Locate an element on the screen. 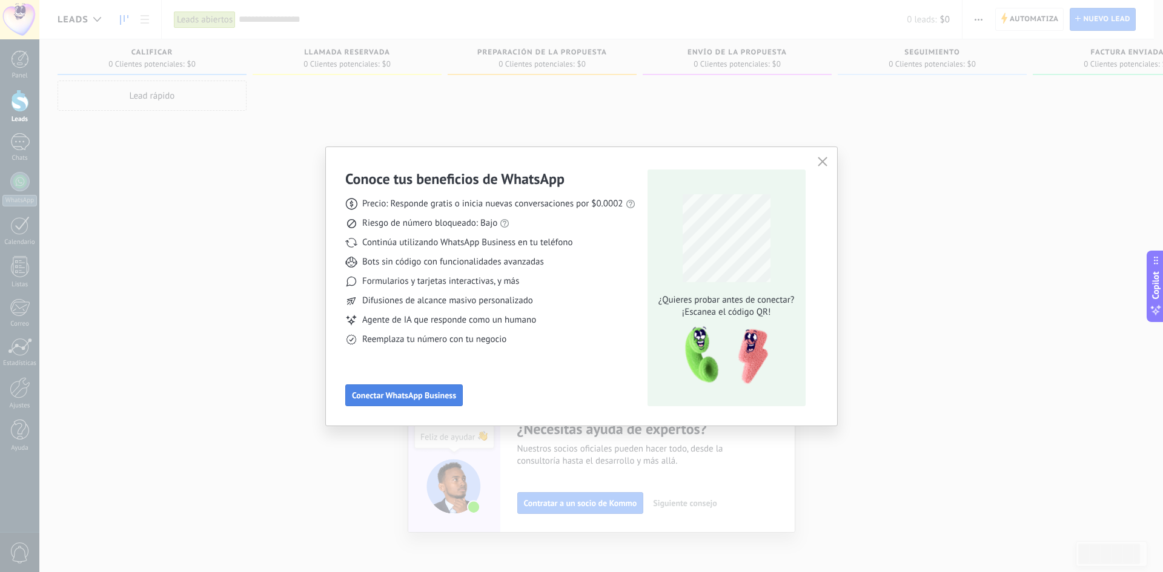 The width and height of the screenshot is (1163, 572). h3: Conoce tus beneficios de WhatsApp is located at coordinates (455, 179).